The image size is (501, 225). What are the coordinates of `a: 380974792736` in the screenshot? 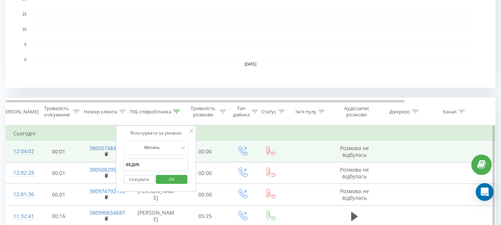 It's located at (107, 191).